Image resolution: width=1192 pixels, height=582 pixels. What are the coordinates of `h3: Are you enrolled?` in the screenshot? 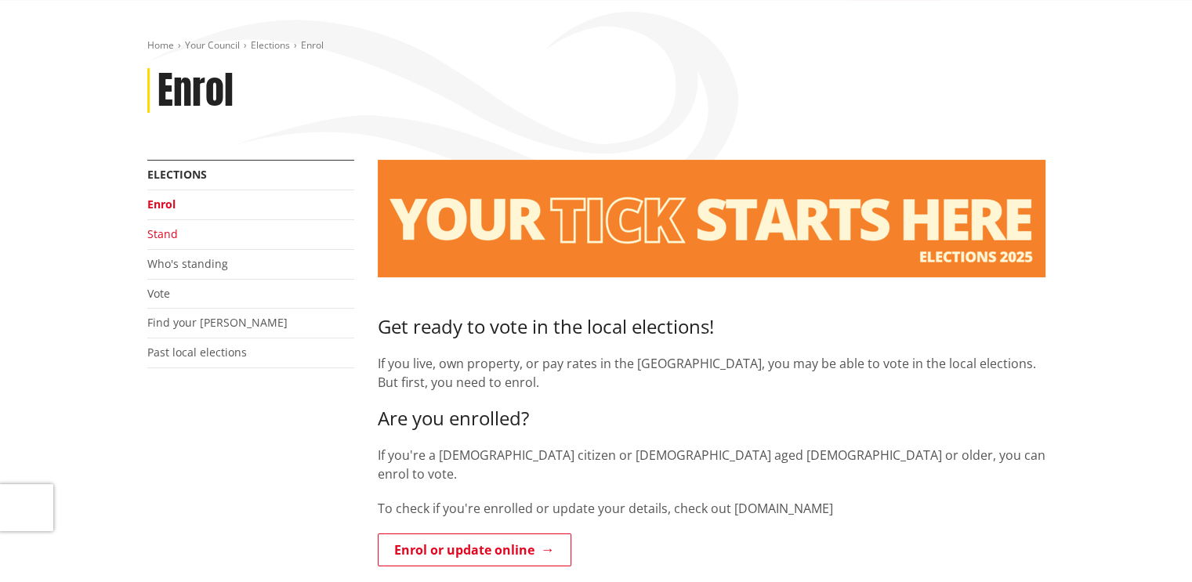 It's located at (711, 418).